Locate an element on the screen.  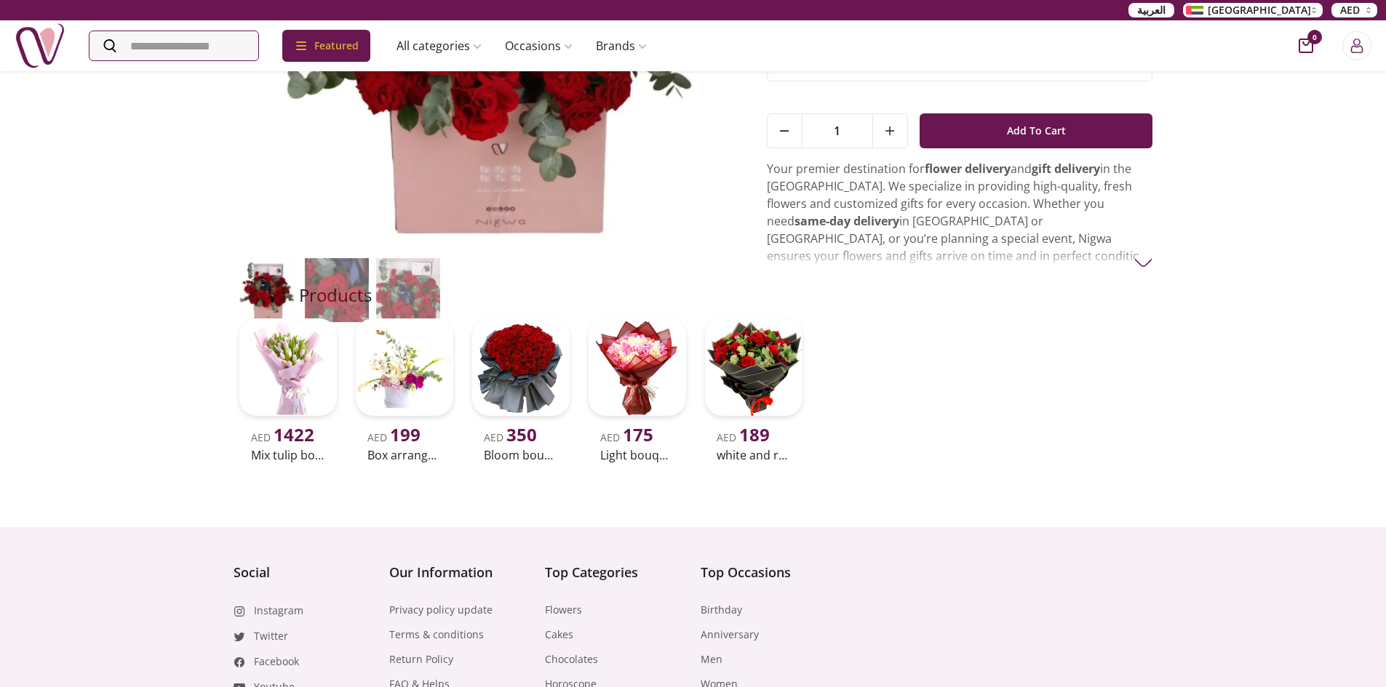
h4: Social is located at coordinates (304, 572).